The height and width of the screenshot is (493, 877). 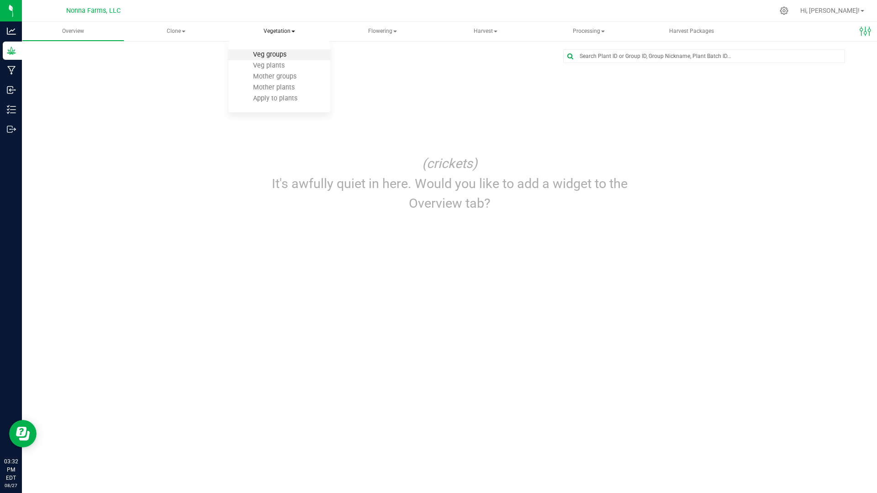 What do you see at coordinates (176, 32) in the screenshot?
I see `a: Clone` at bounding box center [176, 32].